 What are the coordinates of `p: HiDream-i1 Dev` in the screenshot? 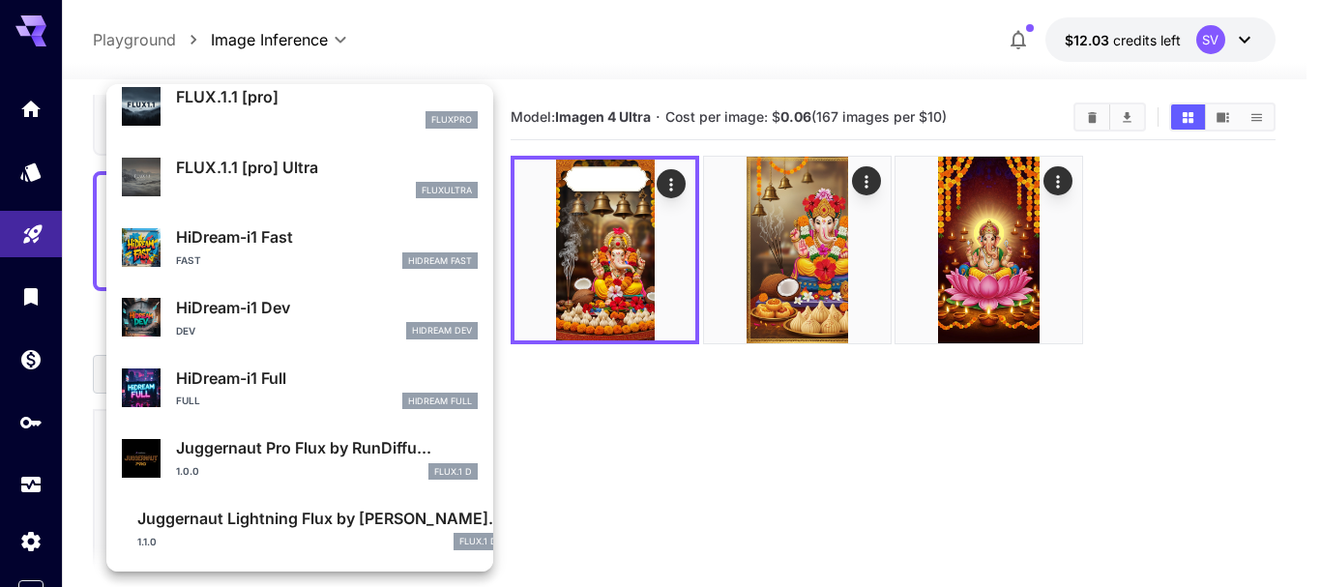 It's located at (327, 307).